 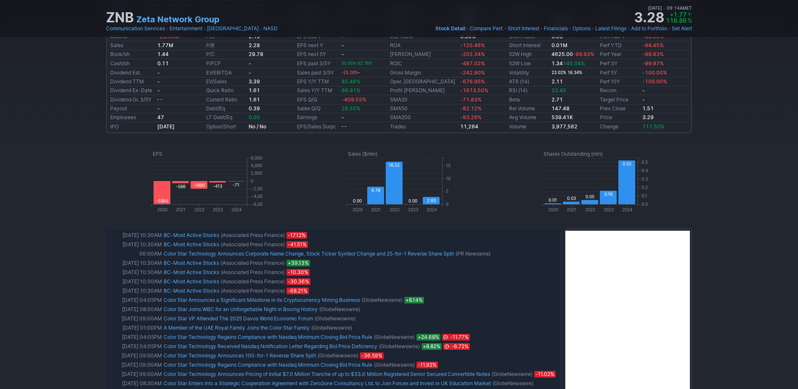 What do you see at coordinates (559, 90) in the screenshot?
I see `span: 22.45` at bounding box center [559, 90].